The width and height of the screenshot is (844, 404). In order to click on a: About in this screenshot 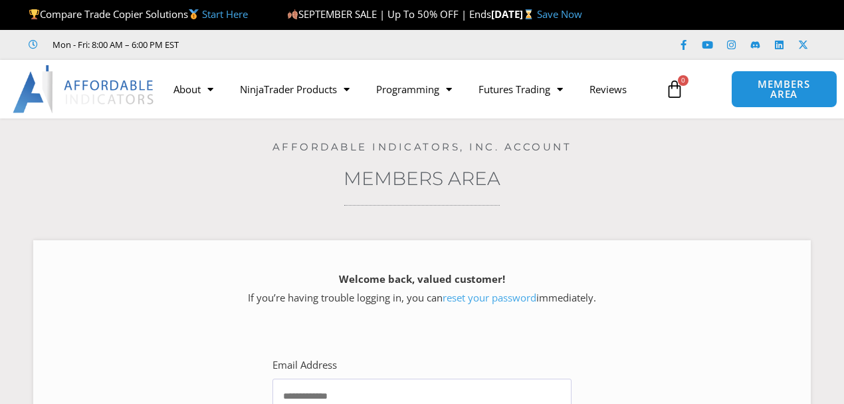, I will do `click(193, 89)`.